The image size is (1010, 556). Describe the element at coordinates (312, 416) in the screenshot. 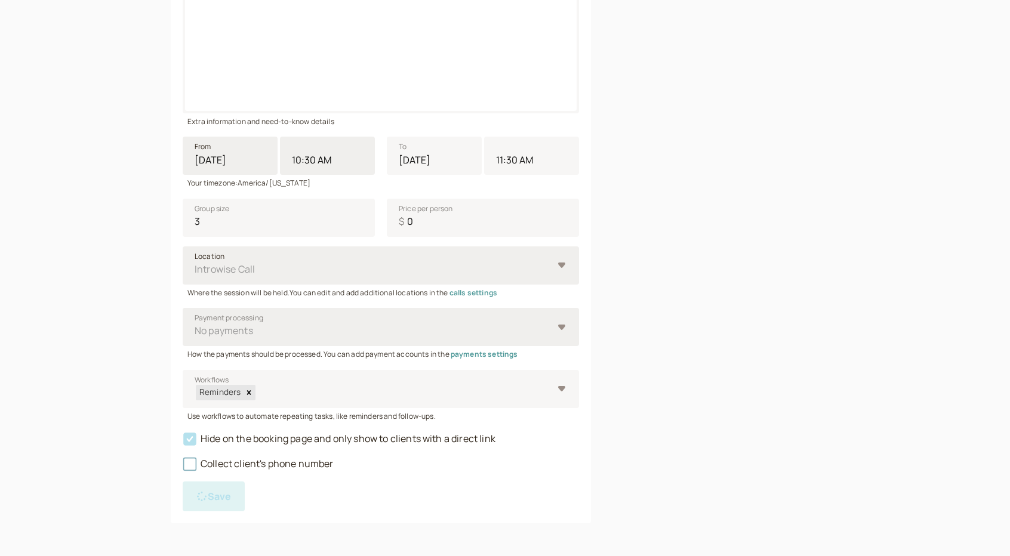

I see `span: Use workflows to automate repeating tasks, like reminders and follow-ups.` at that location.